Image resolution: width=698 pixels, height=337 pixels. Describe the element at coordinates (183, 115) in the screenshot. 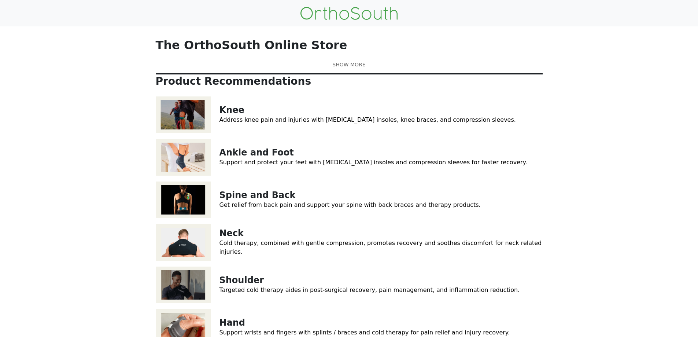

I see `img: Knee` at that location.